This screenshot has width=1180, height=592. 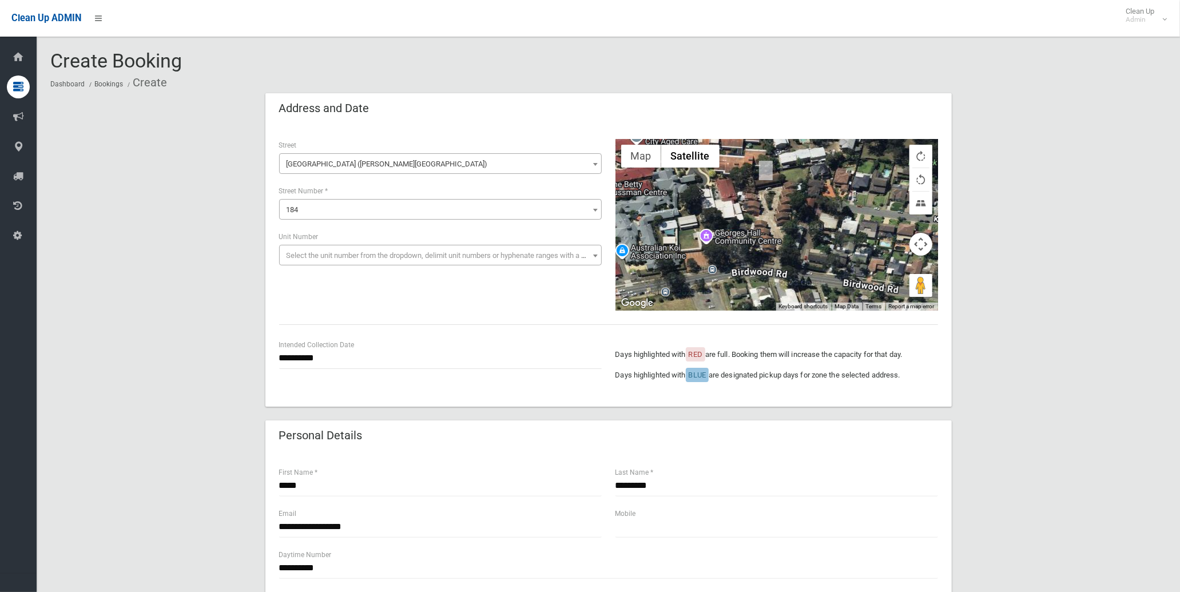 I want to click on div: 184 Birdwood Road, GEORGES HALL NSW 2198, so click(x=766, y=170).